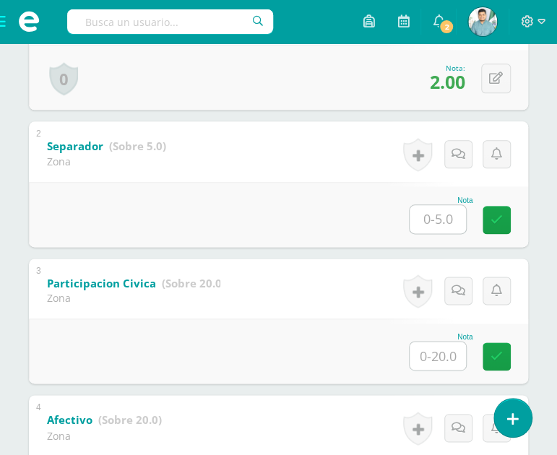 The image size is (557, 455). Describe the element at coordinates (437, 219) in the screenshot. I see `input: 0-5.0` at that location.